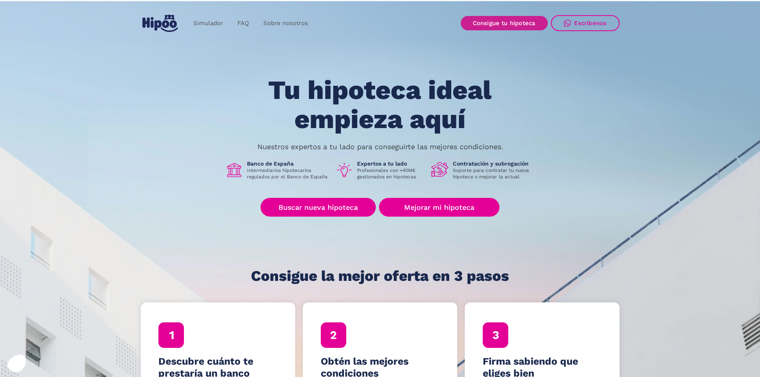 The image size is (760, 377). I want to click on p: Soporte para contratar tu nueva hipoteca o mejorar la actual, so click(494, 174).